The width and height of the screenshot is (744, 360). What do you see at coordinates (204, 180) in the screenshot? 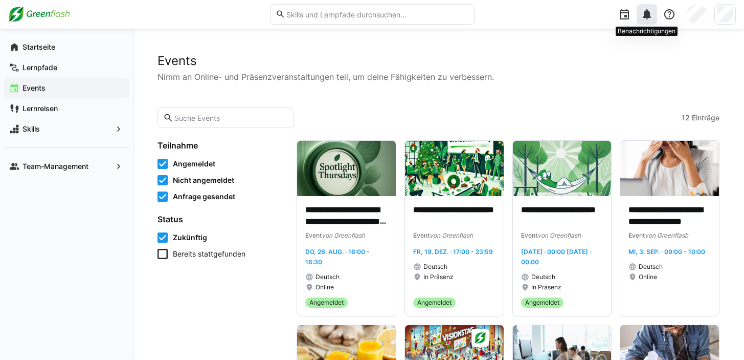
I see `span: Nicht angemeldet` at bounding box center [204, 180].